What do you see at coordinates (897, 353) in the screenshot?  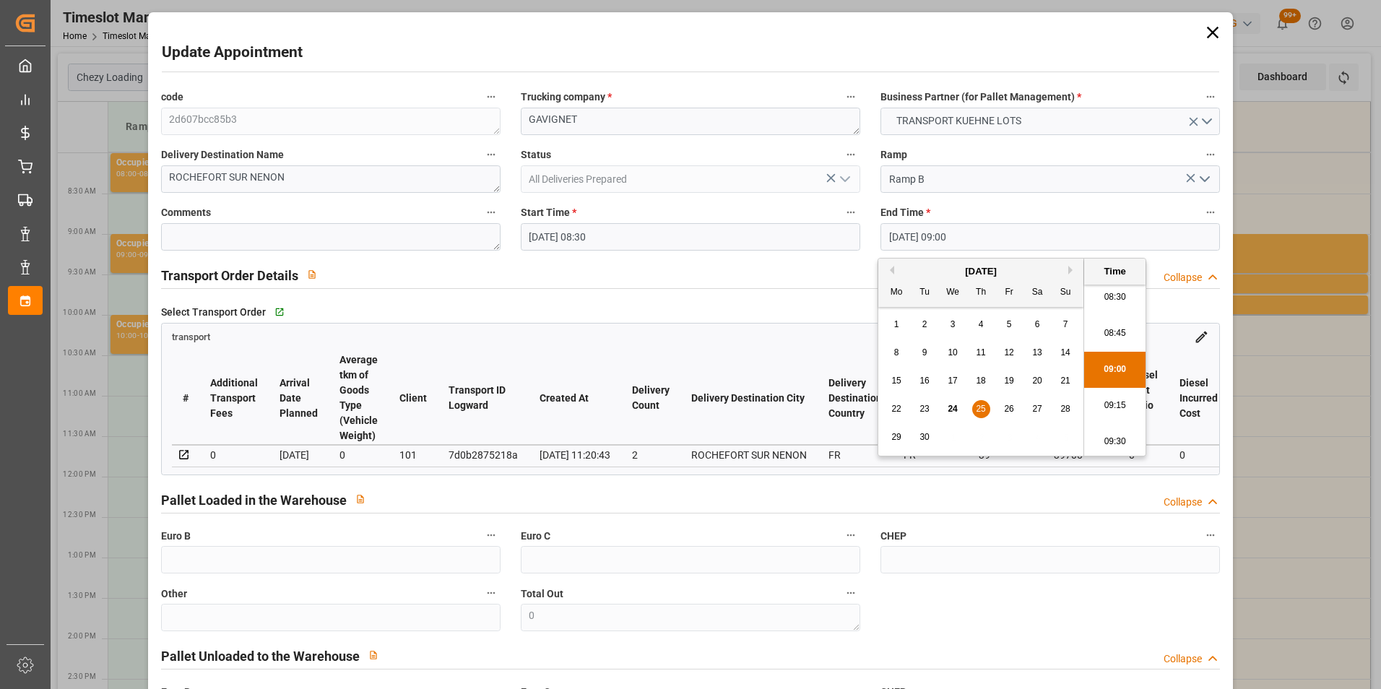 I see `span: 8` at bounding box center [897, 353].